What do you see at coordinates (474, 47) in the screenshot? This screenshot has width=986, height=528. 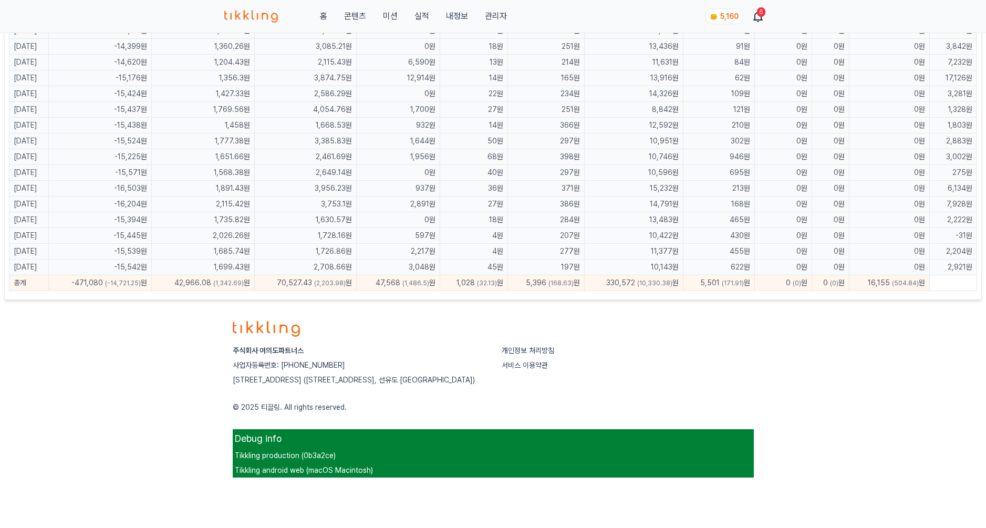 I see `td: 18원` at bounding box center [474, 47].